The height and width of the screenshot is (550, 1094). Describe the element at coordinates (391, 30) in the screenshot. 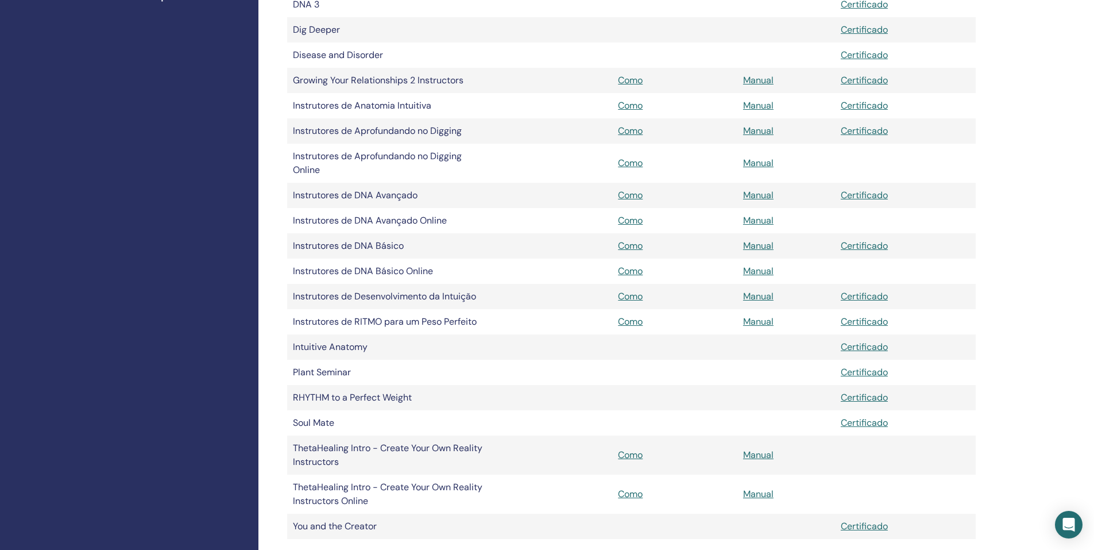

I see `td: Dig Deeper` at that location.